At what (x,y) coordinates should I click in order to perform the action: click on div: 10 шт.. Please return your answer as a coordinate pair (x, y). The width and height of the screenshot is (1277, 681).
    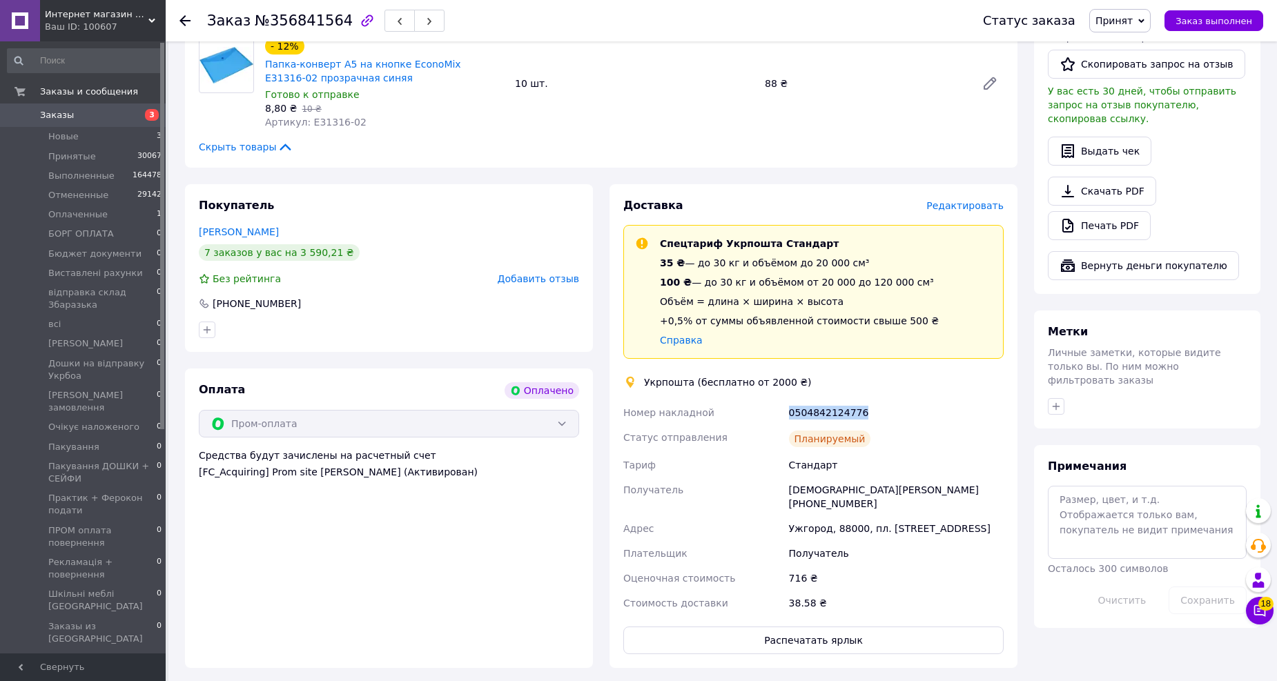
    Looking at the image, I should click on (634, 84).